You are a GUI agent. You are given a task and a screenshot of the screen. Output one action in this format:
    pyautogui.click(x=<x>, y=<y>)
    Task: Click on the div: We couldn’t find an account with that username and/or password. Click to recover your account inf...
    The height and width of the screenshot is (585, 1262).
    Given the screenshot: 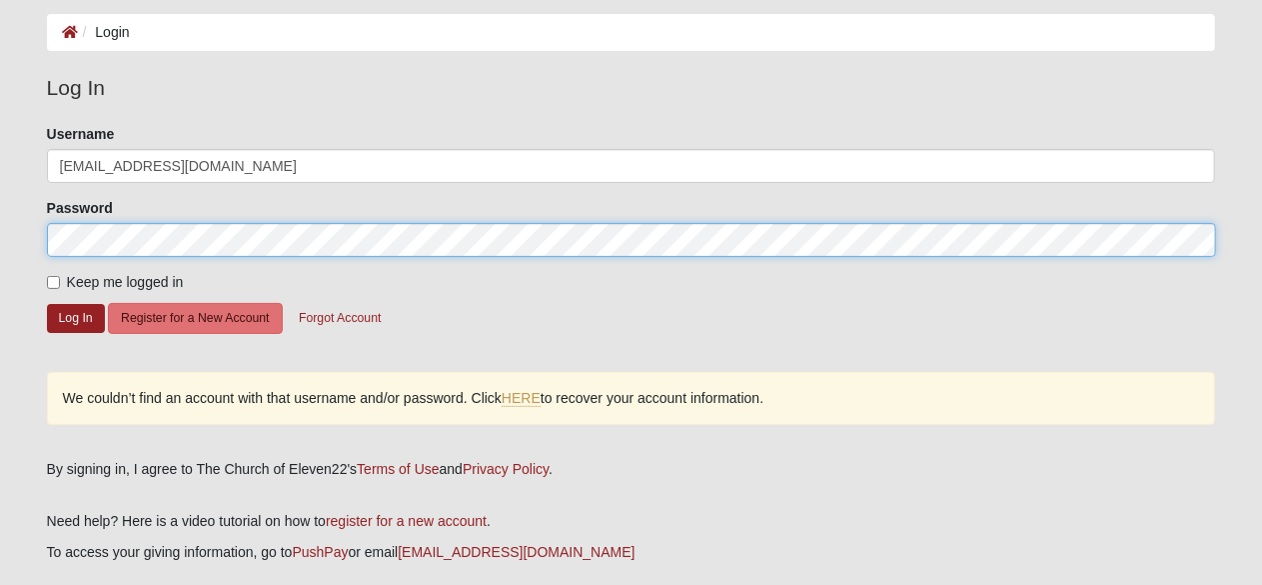 What is the action you would take?
    pyautogui.click(x=632, y=398)
    